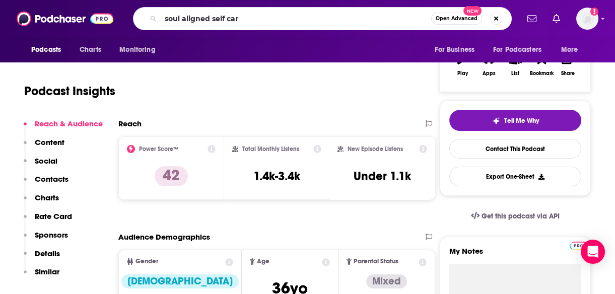  I want to click on h2: Total Monthly Listens, so click(270, 149).